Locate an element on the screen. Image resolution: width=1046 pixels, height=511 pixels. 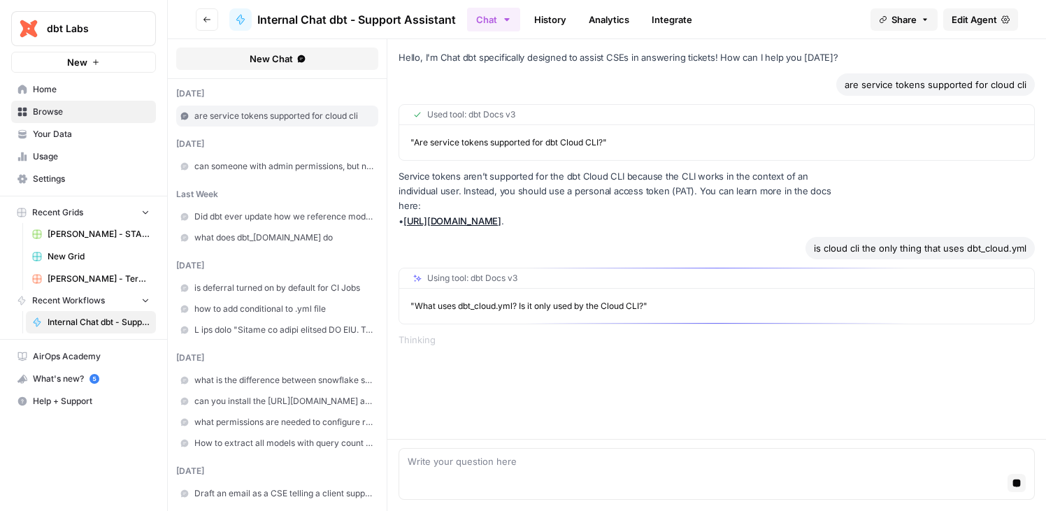
span: Help + Support is located at coordinates (91, 401).